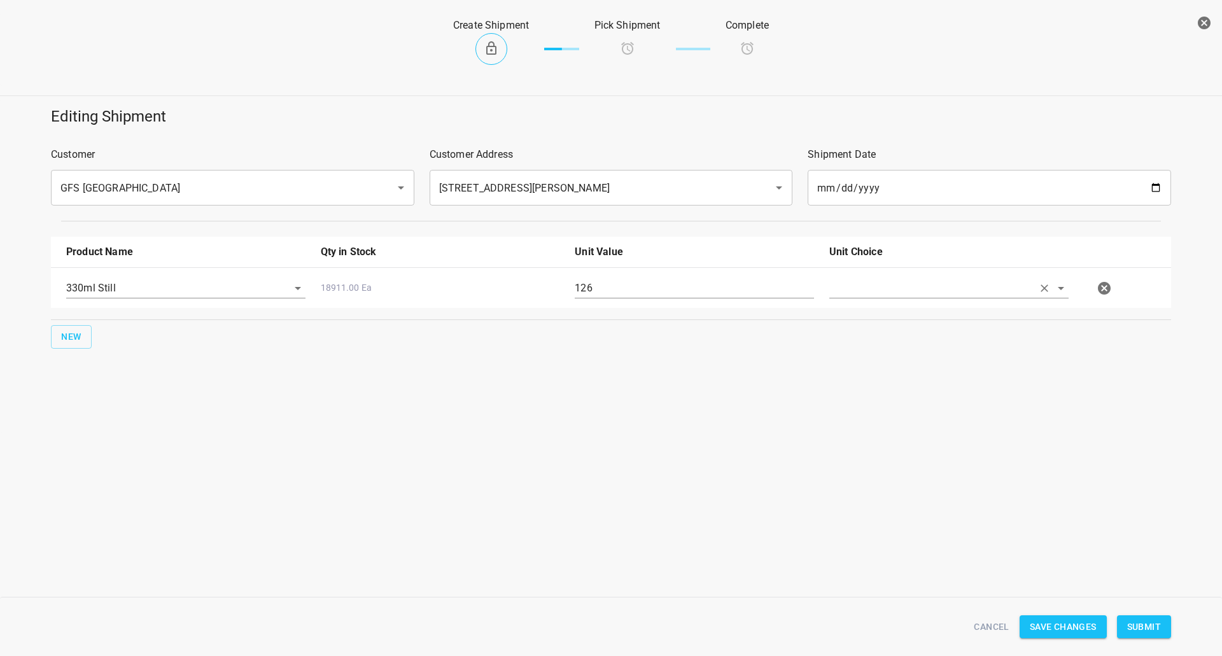 The image size is (1222, 656). Describe the element at coordinates (989, 155) in the screenshot. I see `p: Shipment Date` at that location.